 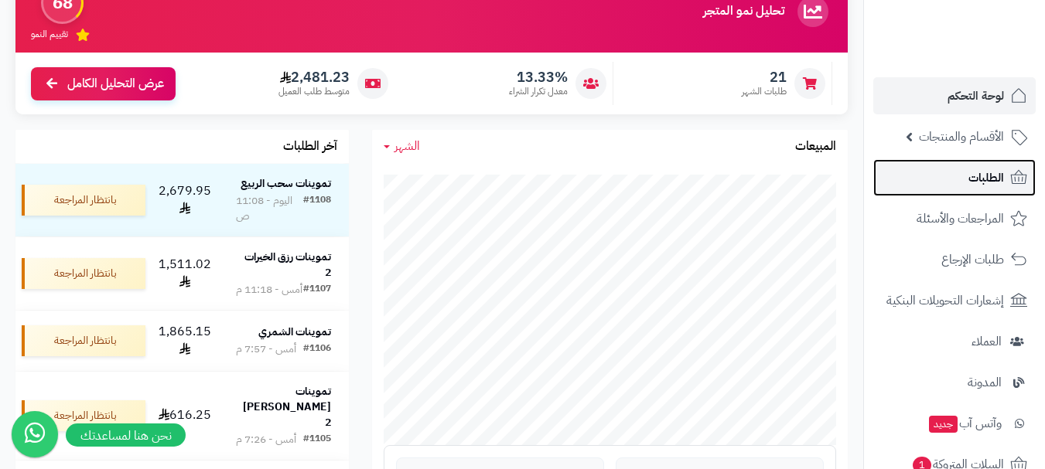 What do you see at coordinates (986, 342) in the screenshot?
I see `span: العملاء` at bounding box center [986, 342].